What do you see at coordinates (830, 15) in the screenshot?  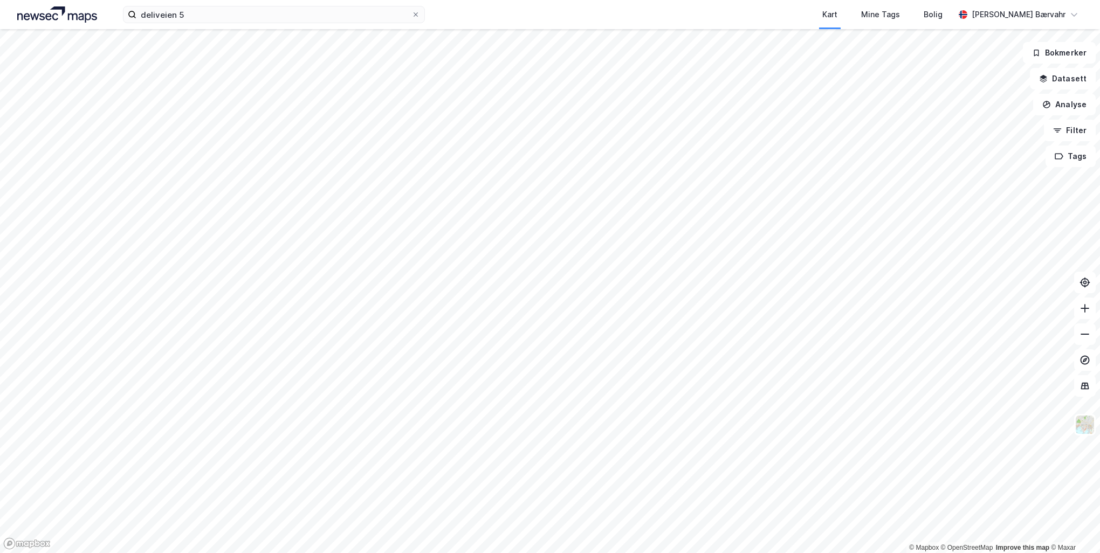 I see `div: Kart` at bounding box center [830, 15].